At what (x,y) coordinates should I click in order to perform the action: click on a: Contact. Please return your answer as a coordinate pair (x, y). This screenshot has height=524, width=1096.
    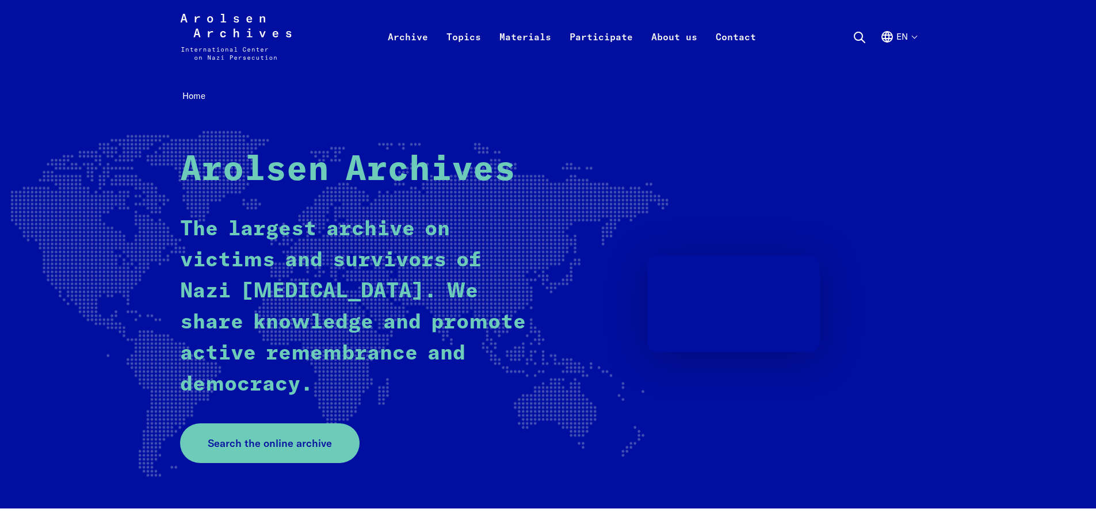
    Looking at the image, I should click on (736, 51).